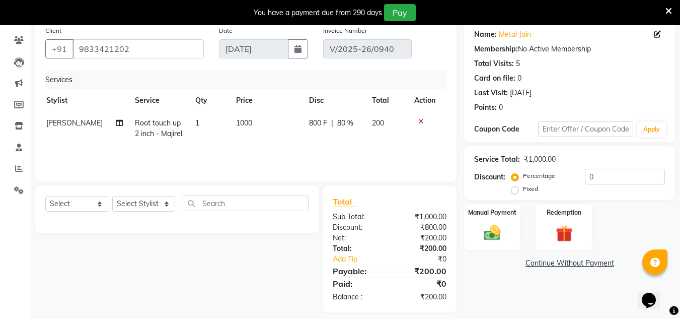 The width and height of the screenshot is (680, 319). Describe the element at coordinates (357, 248) in the screenshot. I see `div: Total:` at that location.